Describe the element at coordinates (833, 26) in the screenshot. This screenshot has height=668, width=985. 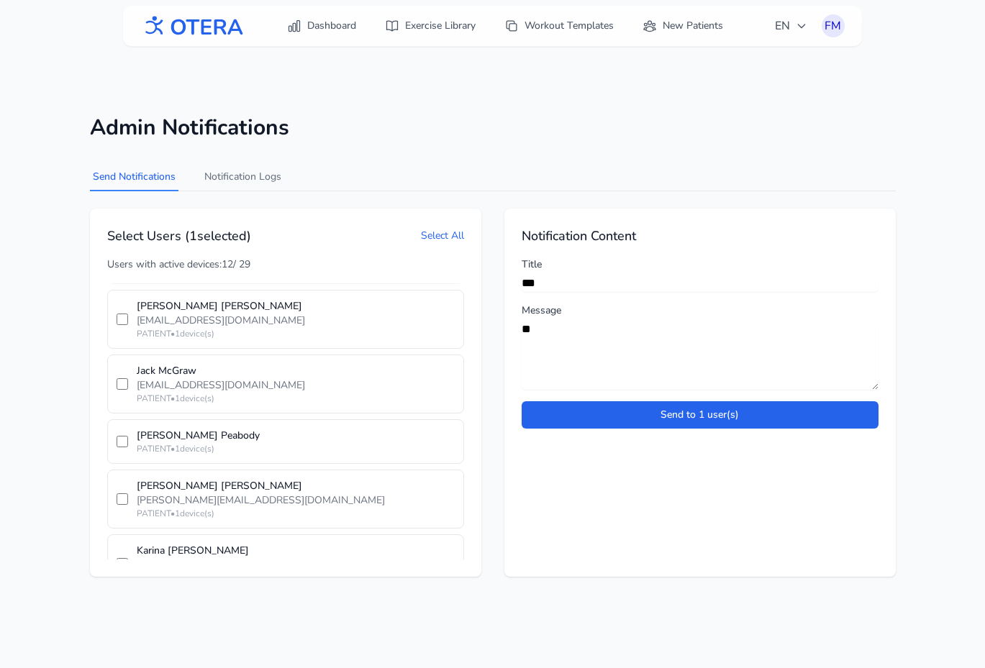
I see `button: FM` at that location.